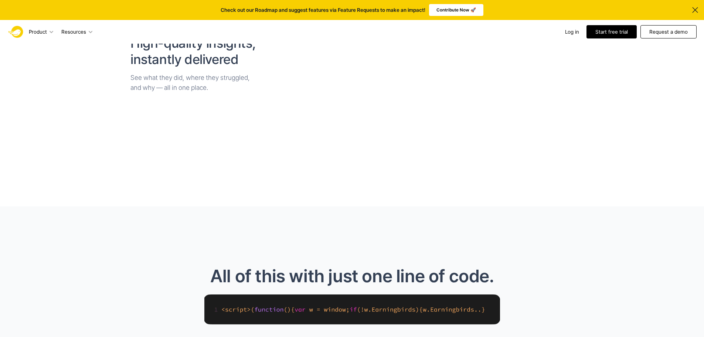 The width and height of the screenshot is (704, 337). What do you see at coordinates (668, 32) in the screenshot?
I see `a: Request a demo` at bounding box center [668, 32].